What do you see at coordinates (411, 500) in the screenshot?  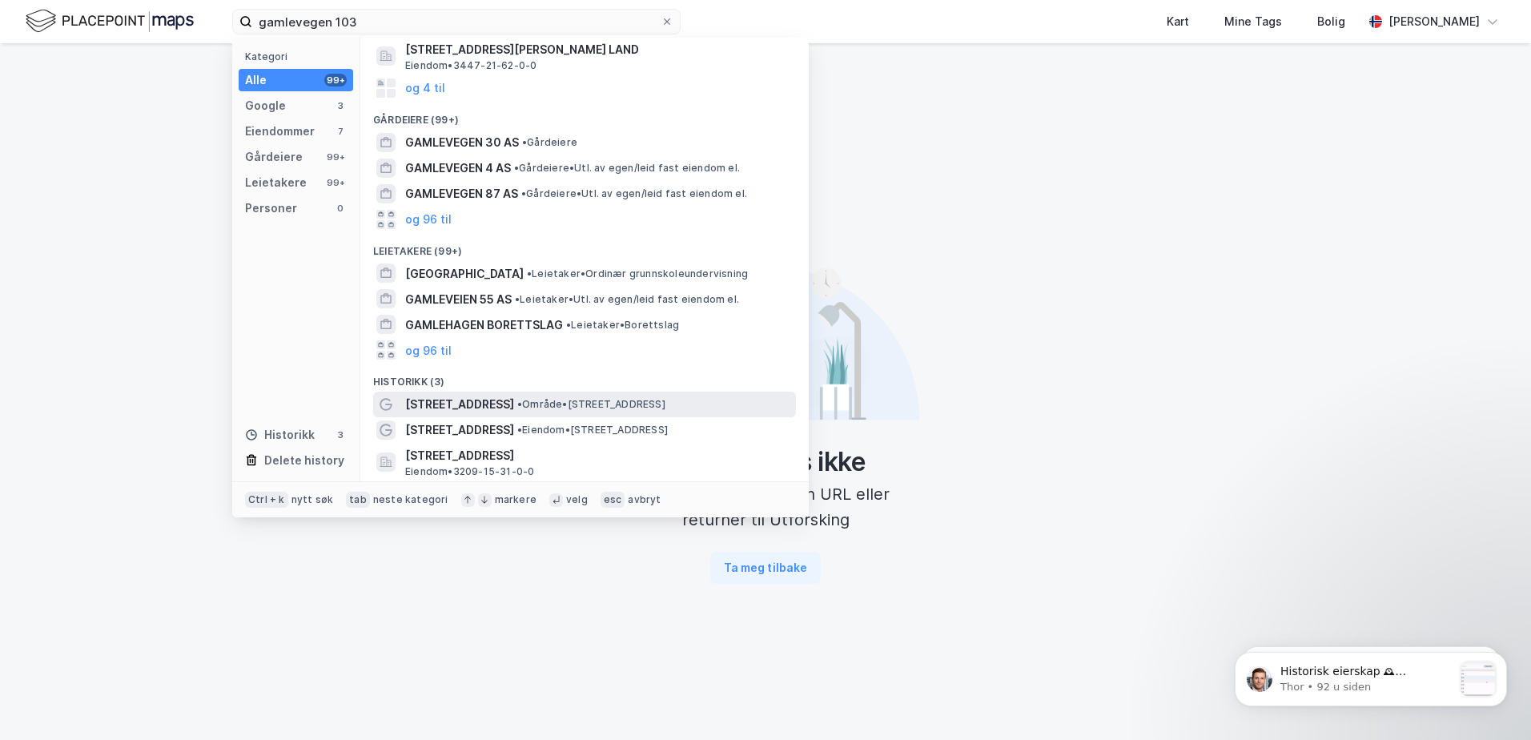 I see `div: neste kategori` at bounding box center [411, 500].